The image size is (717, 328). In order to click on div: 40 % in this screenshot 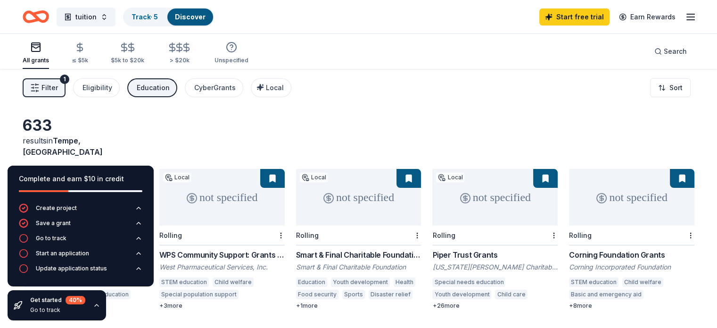, I will do `click(75, 300)`.